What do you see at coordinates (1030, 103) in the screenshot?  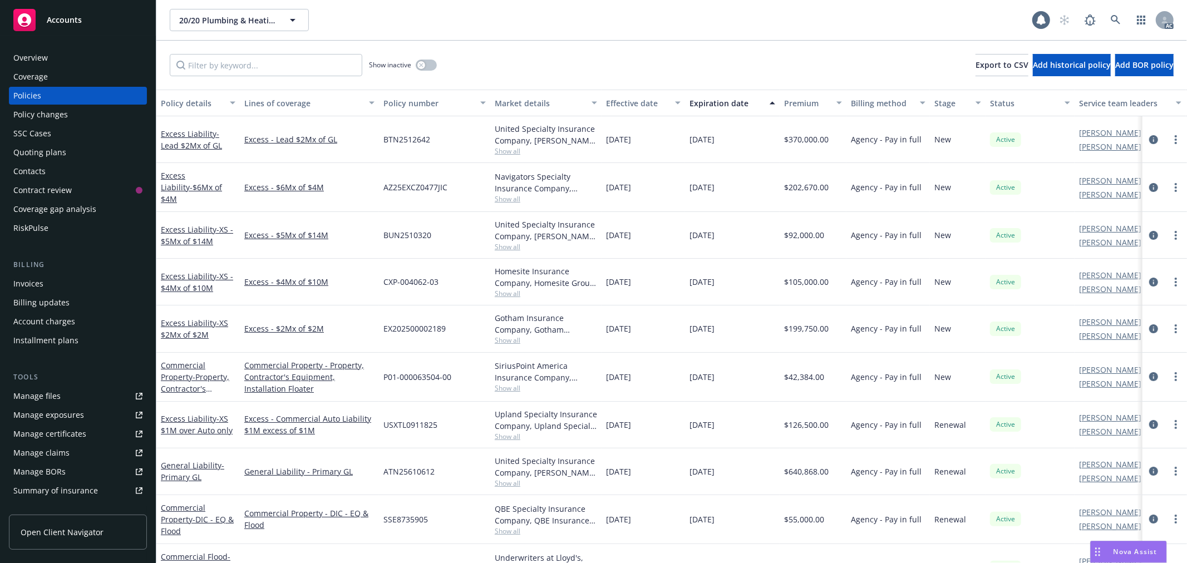 I see `button: Status` at bounding box center [1030, 103].